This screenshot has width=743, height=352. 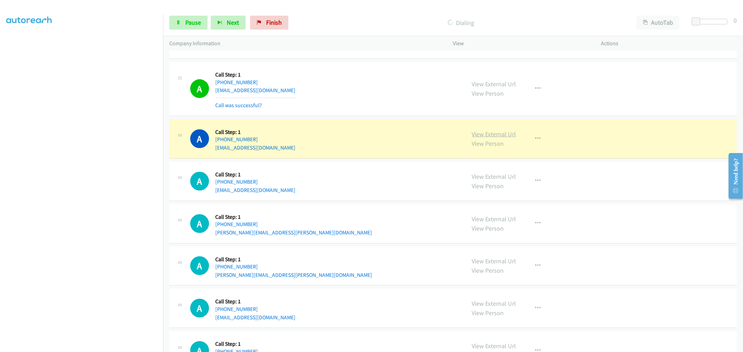 I want to click on p: Company Information, so click(x=305, y=44).